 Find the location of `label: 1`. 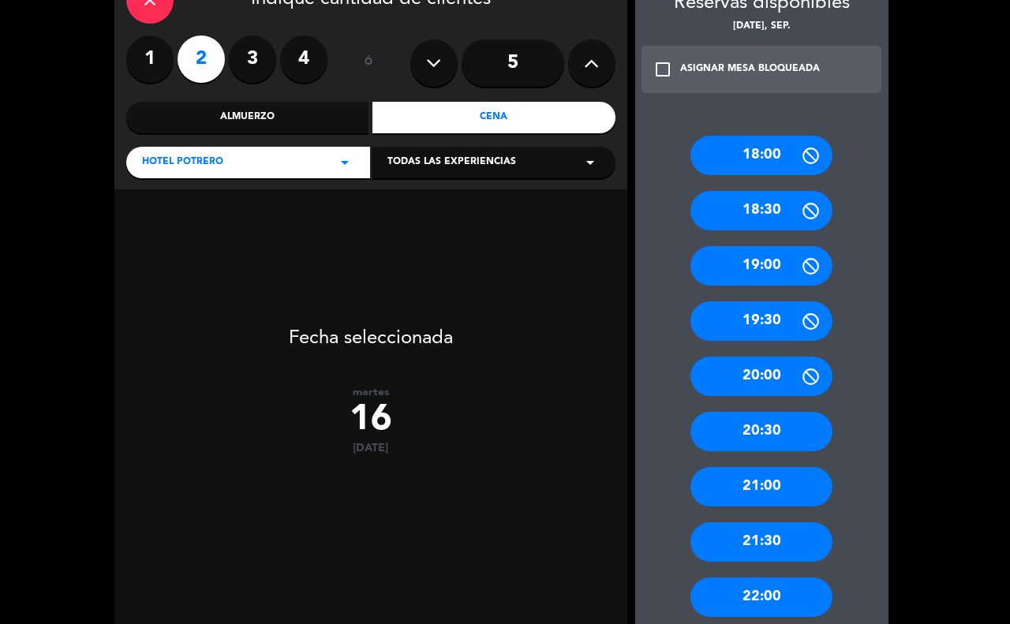

label: 1 is located at coordinates (150, 59).